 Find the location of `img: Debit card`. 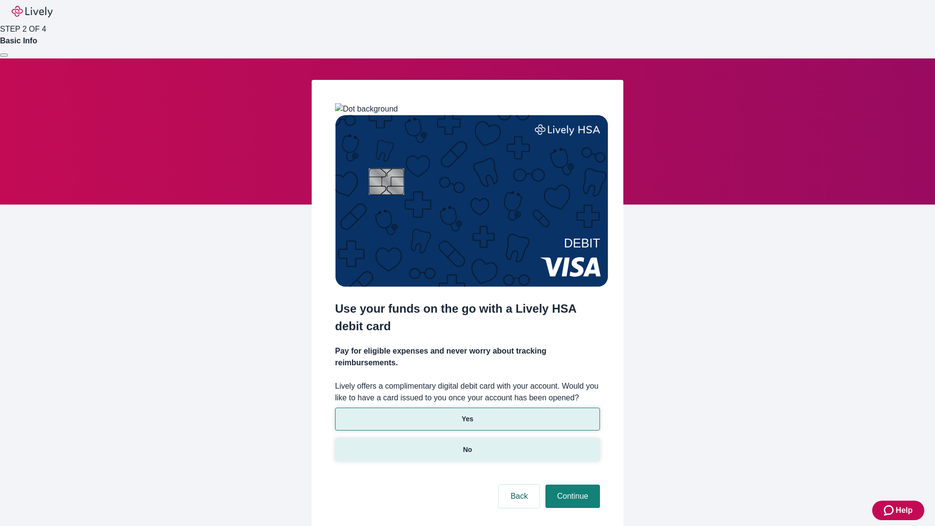

img: Debit card is located at coordinates (471, 201).